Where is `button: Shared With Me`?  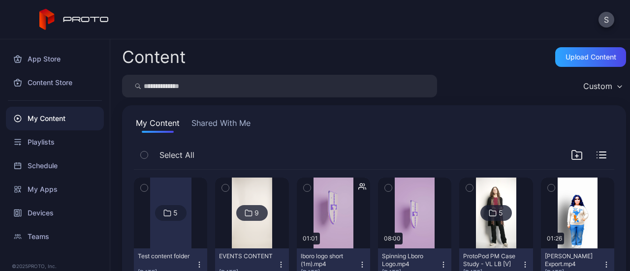 button: Shared With Me is located at coordinates (221, 125).